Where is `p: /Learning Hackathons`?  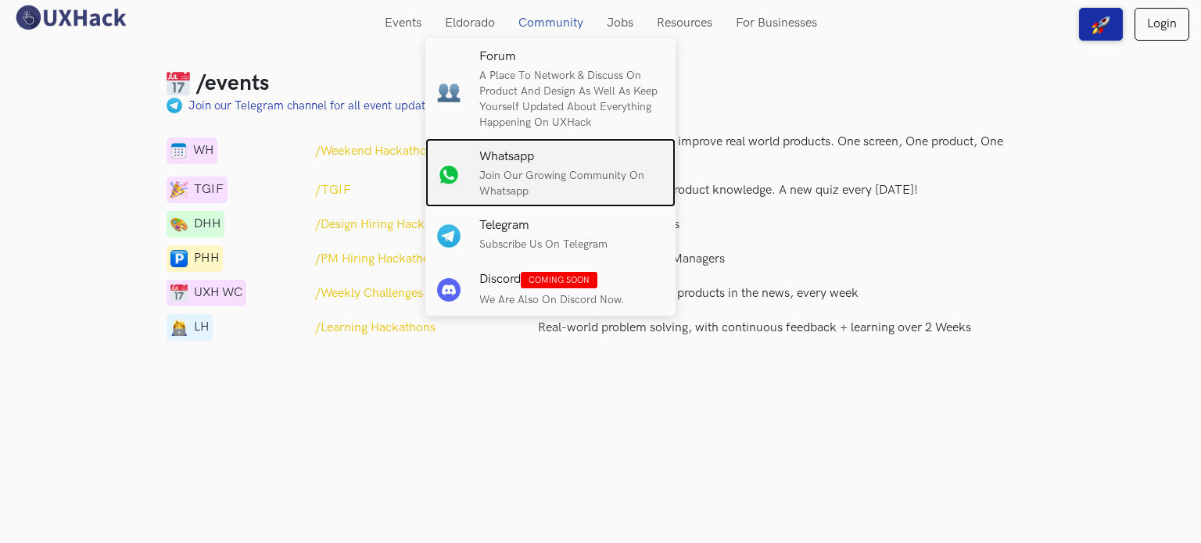 p: /Learning Hackathons is located at coordinates (375, 328).